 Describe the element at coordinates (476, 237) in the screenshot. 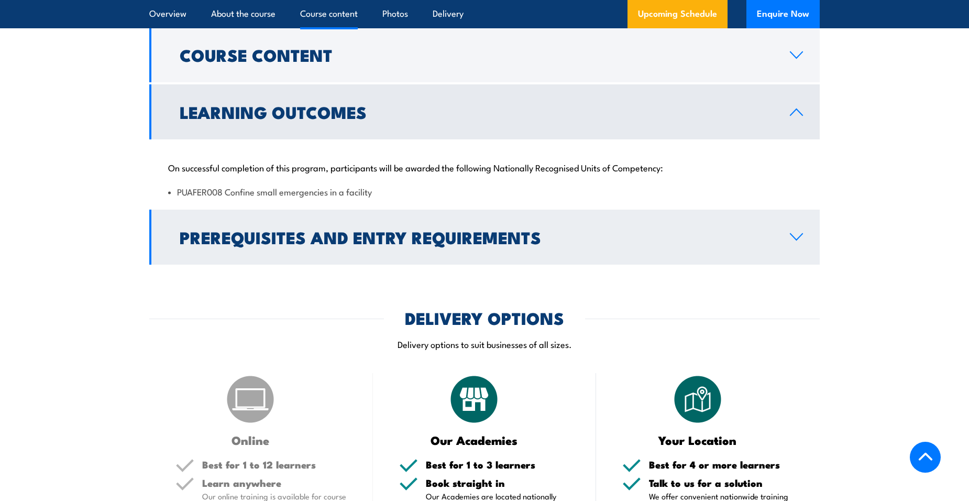

I see `h2: Prerequisites and Entry Requirements` at that location.